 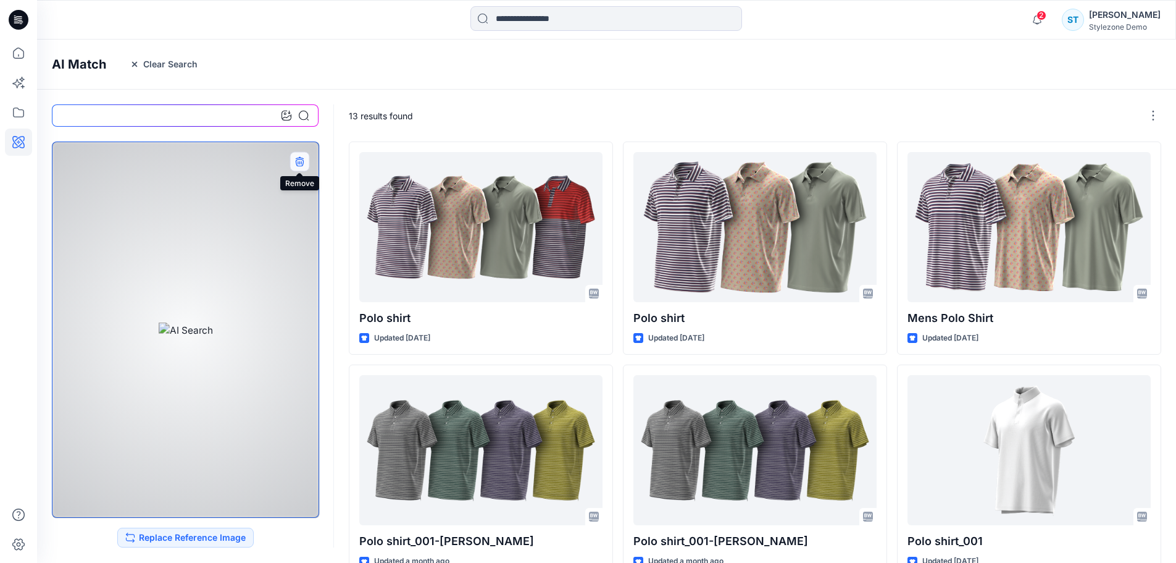 I want to click on a: Mens Polo Shirt, so click(x=1029, y=227).